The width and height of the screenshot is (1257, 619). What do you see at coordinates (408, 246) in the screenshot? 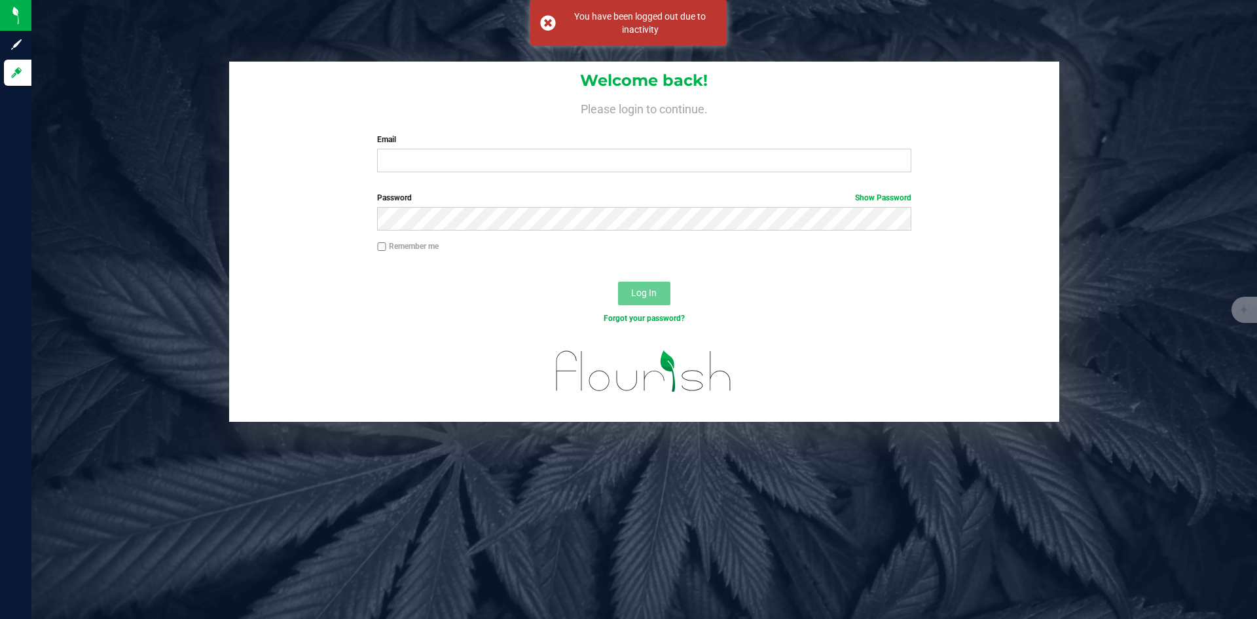
I see `label: Remember me` at bounding box center [408, 246].